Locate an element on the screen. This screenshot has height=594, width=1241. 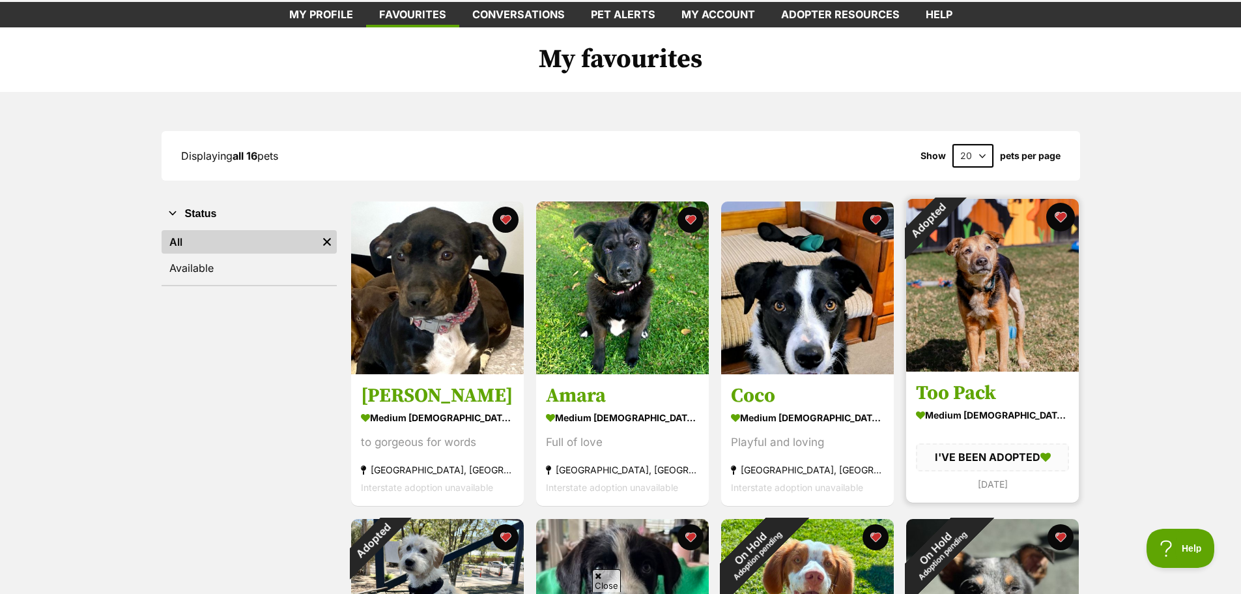
a: All is located at coordinates (239, 242).